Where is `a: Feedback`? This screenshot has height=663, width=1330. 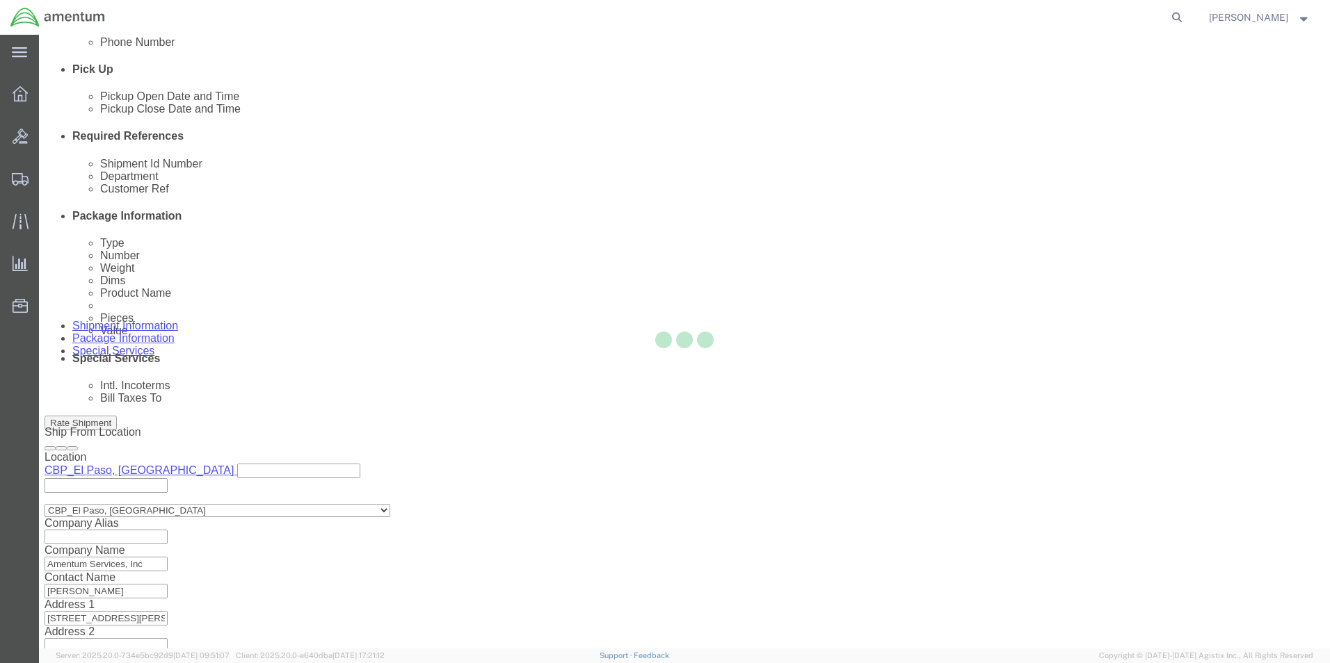 a: Feedback is located at coordinates (651, 656).